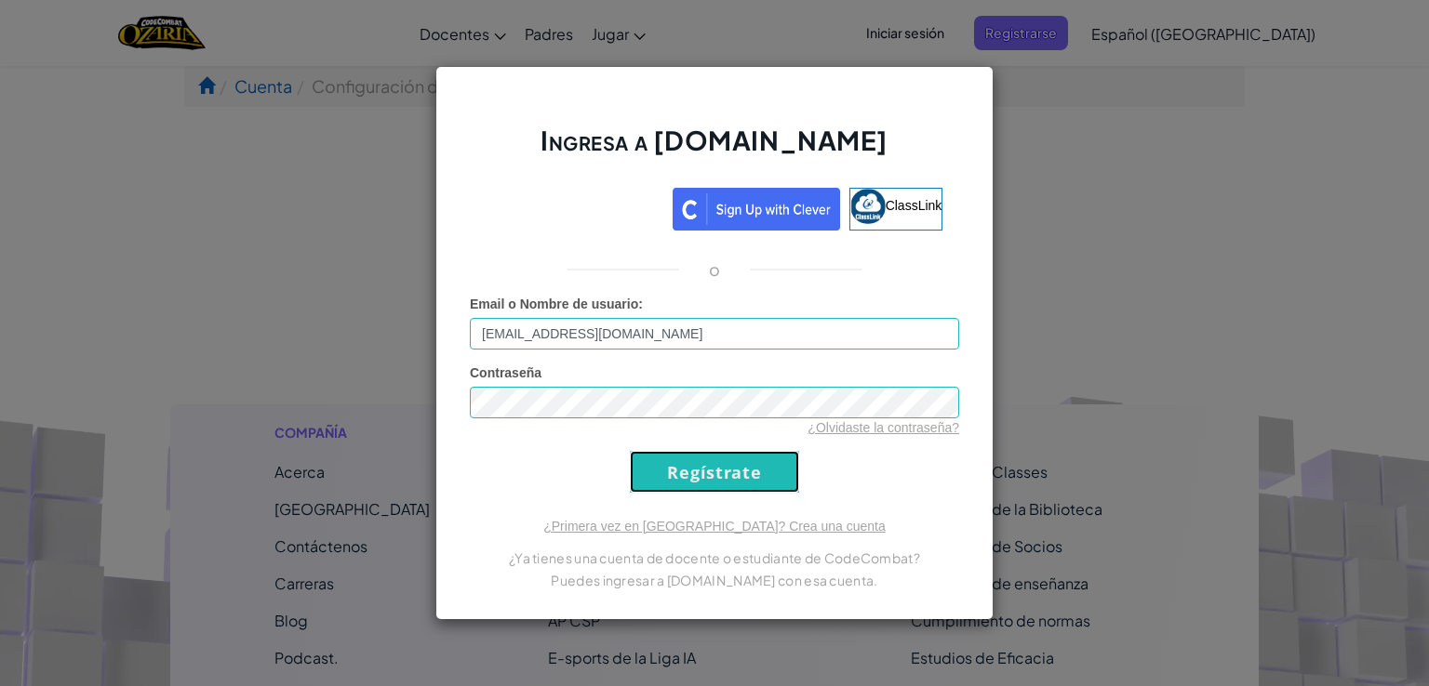 The width and height of the screenshot is (1429, 686). What do you see at coordinates (505, 373) in the screenshot?
I see `span: Contraseña` at bounding box center [505, 373].